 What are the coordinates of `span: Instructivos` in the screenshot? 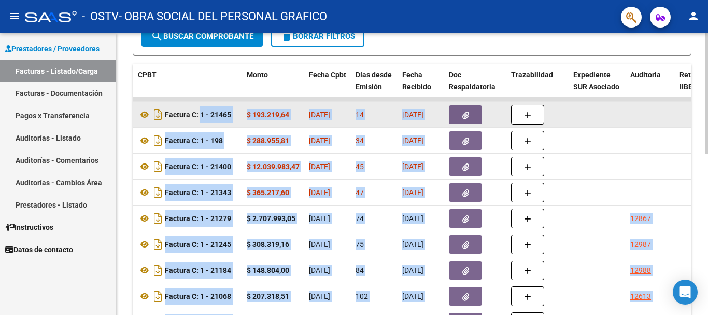 It's located at (29, 227).